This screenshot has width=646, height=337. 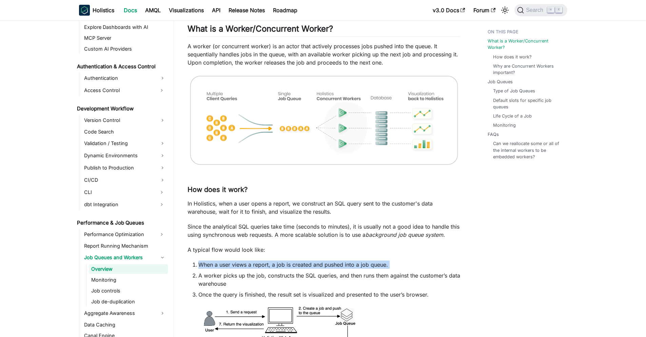 I want to click on a: Visualizations, so click(x=186, y=10).